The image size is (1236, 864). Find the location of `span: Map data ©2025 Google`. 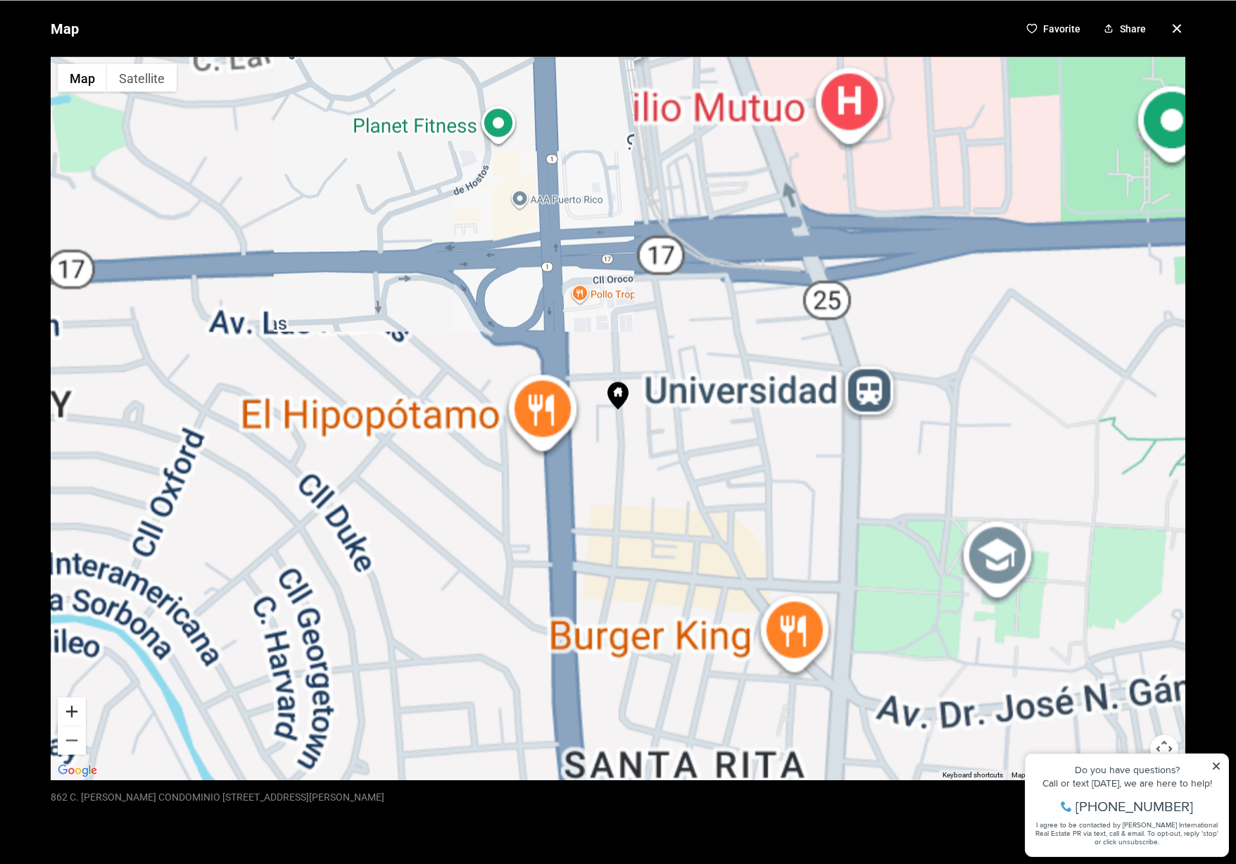

span: Map data ©2025 Google is located at coordinates (1050, 774).